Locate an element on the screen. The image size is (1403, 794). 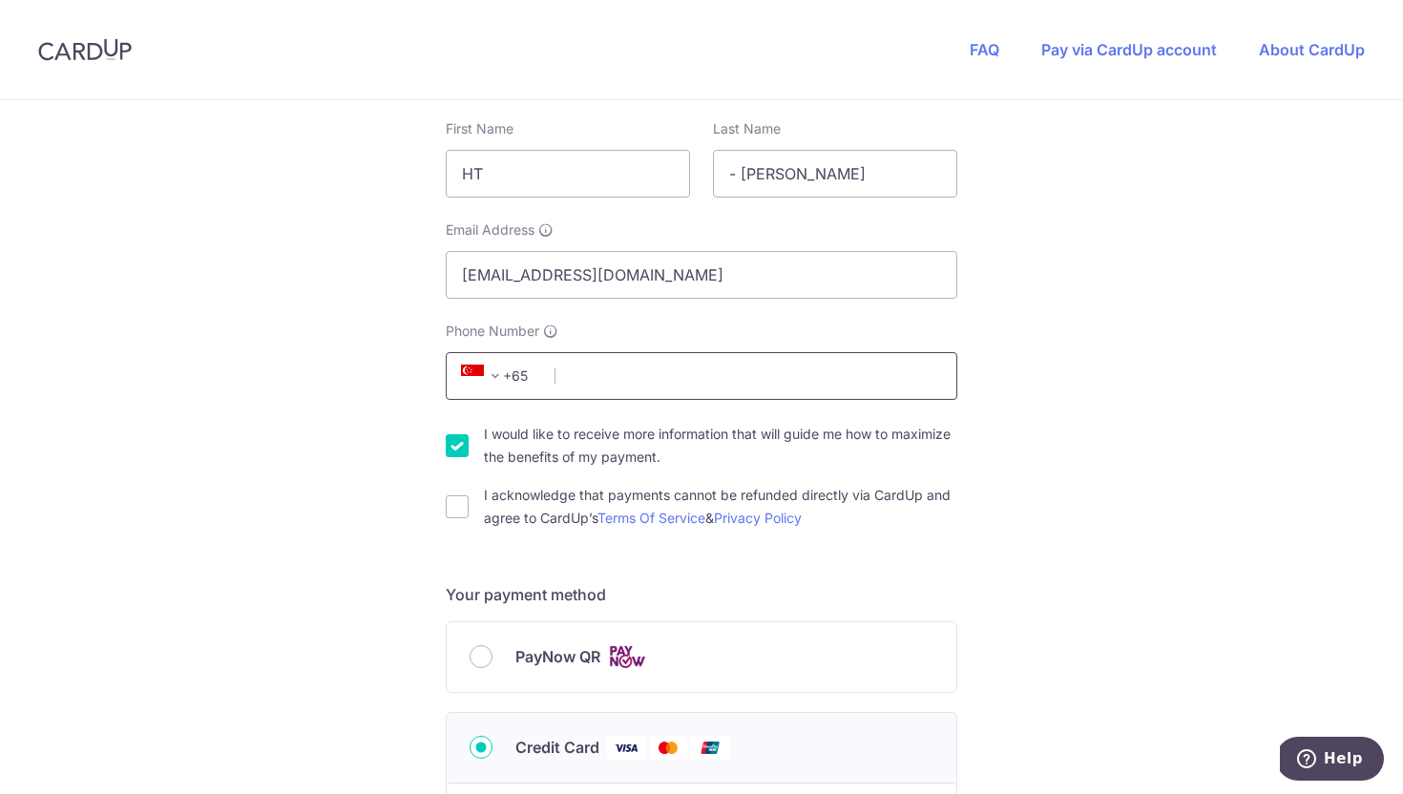
label: I acknowledge that payments cannot be refunded directly via CardUp and agree to CardUp’s & is located at coordinates (720, 507).